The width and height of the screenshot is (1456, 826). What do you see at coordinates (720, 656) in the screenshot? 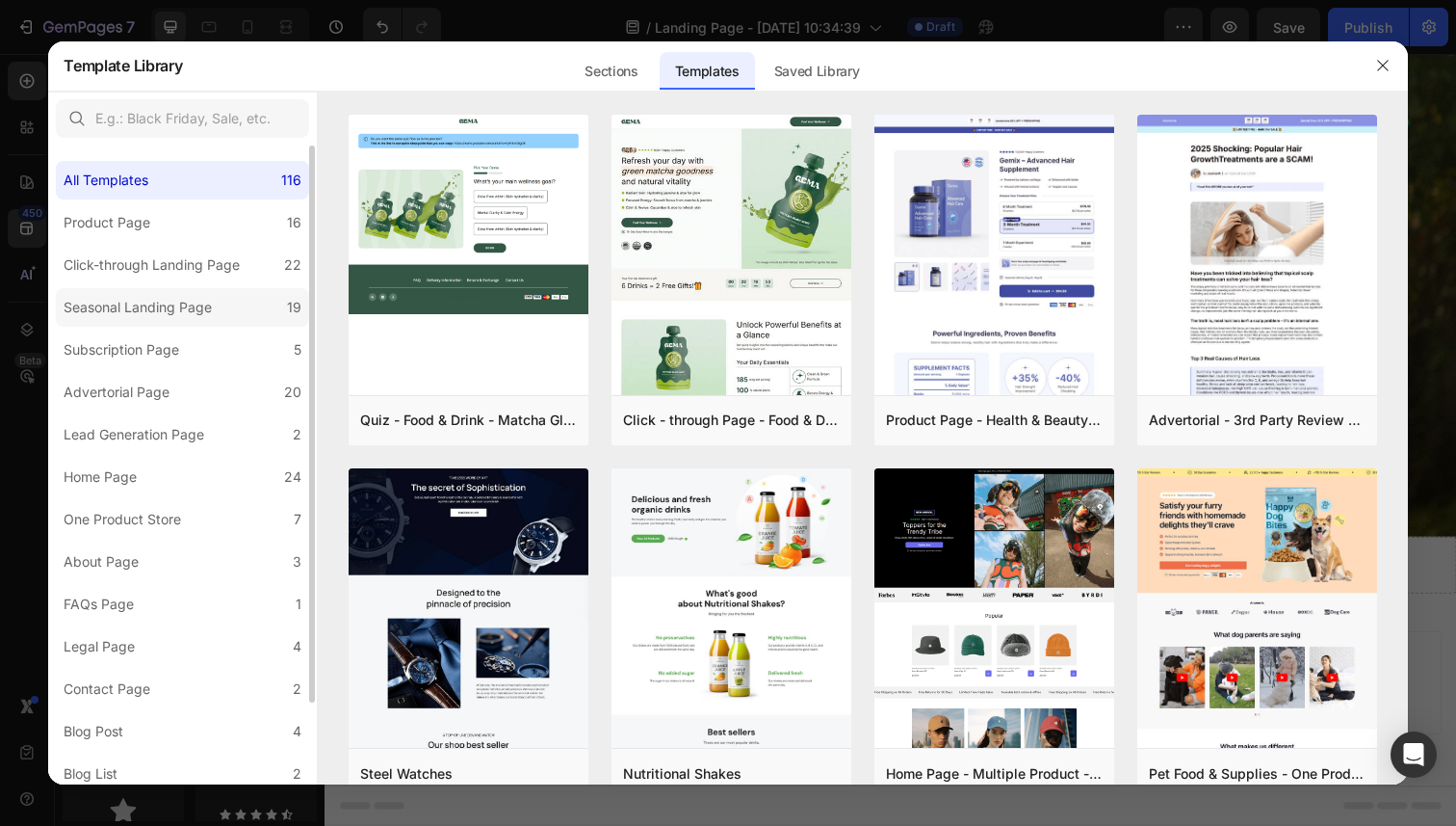
I see `span: then drag & drop elements` at bounding box center [720, 656].